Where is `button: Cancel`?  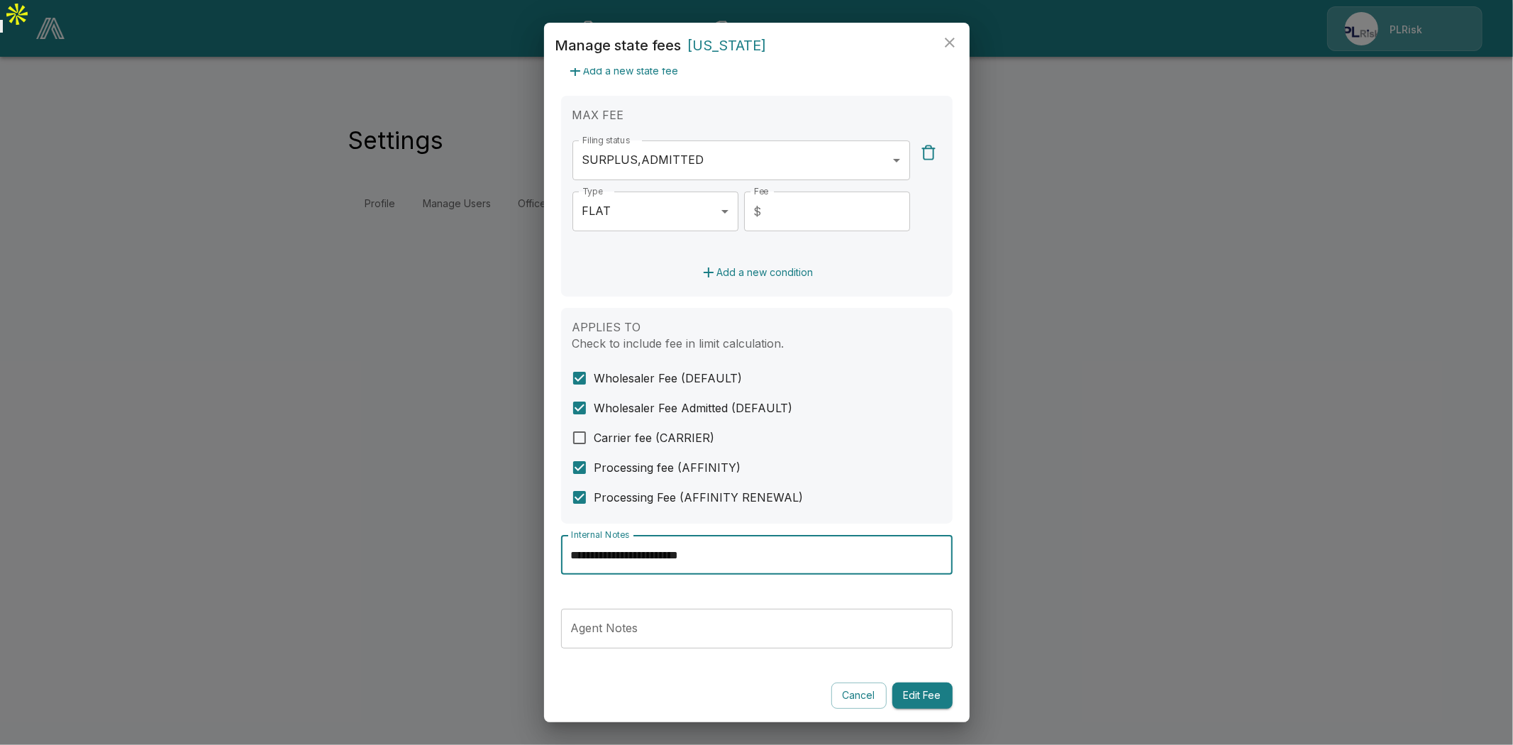 button: Cancel is located at coordinates (859, 695).